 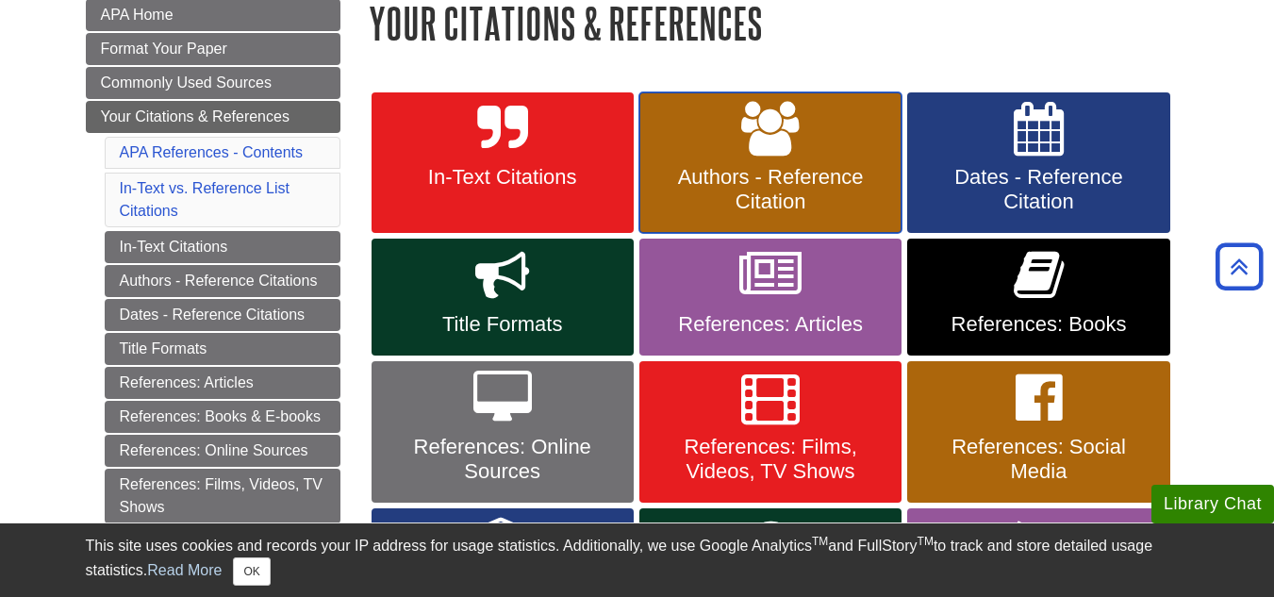 I want to click on span: Commonly Used Sources, so click(x=186, y=82).